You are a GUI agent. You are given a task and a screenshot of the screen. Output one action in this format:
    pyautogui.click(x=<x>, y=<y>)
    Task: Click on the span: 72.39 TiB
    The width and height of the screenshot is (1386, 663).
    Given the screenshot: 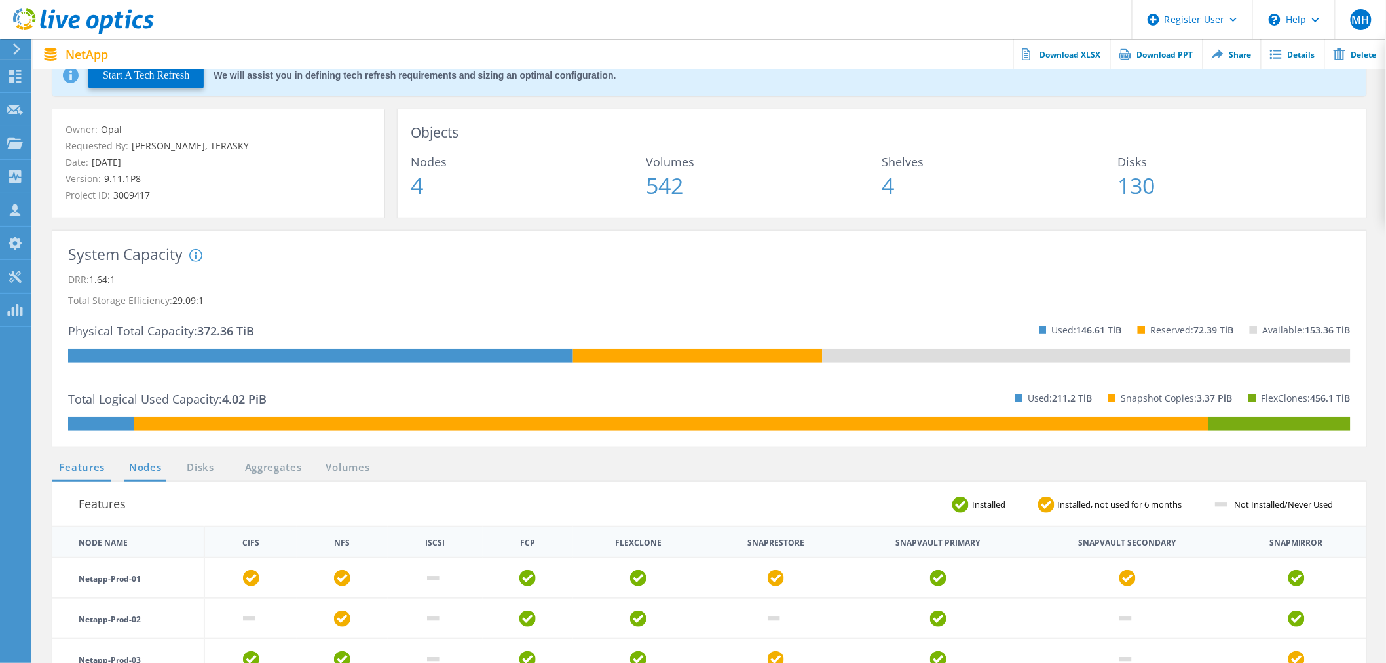 What is the action you would take?
    pyautogui.click(x=1213, y=329)
    